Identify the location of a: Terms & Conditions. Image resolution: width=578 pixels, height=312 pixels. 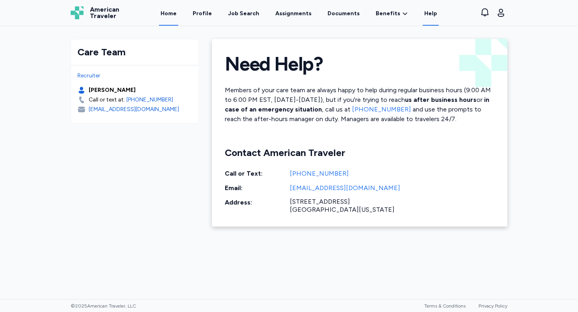
(445, 306).